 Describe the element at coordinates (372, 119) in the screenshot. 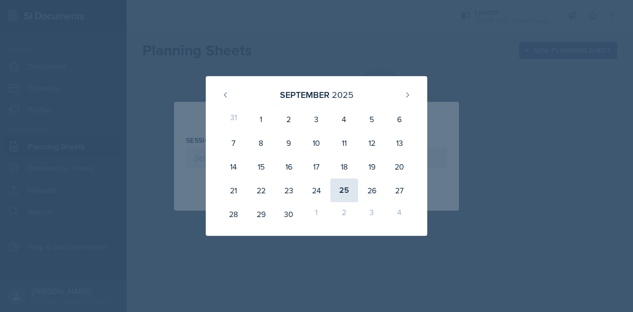

I see `div: 5` at that location.